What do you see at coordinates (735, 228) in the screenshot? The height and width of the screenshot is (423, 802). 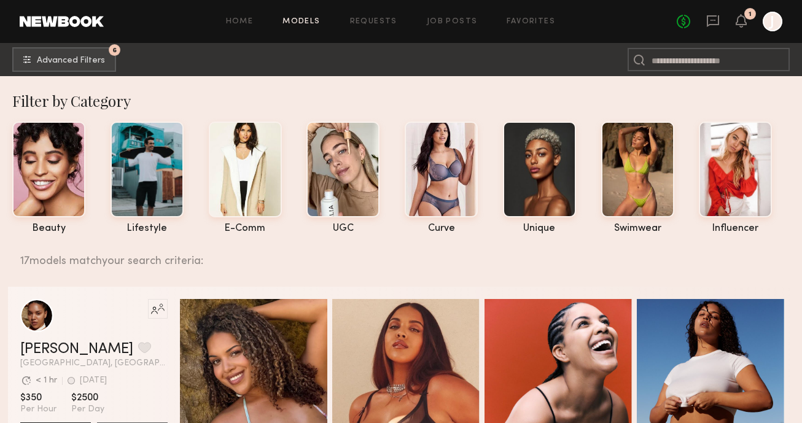 I see `div: influencer` at bounding box center [735, 228].